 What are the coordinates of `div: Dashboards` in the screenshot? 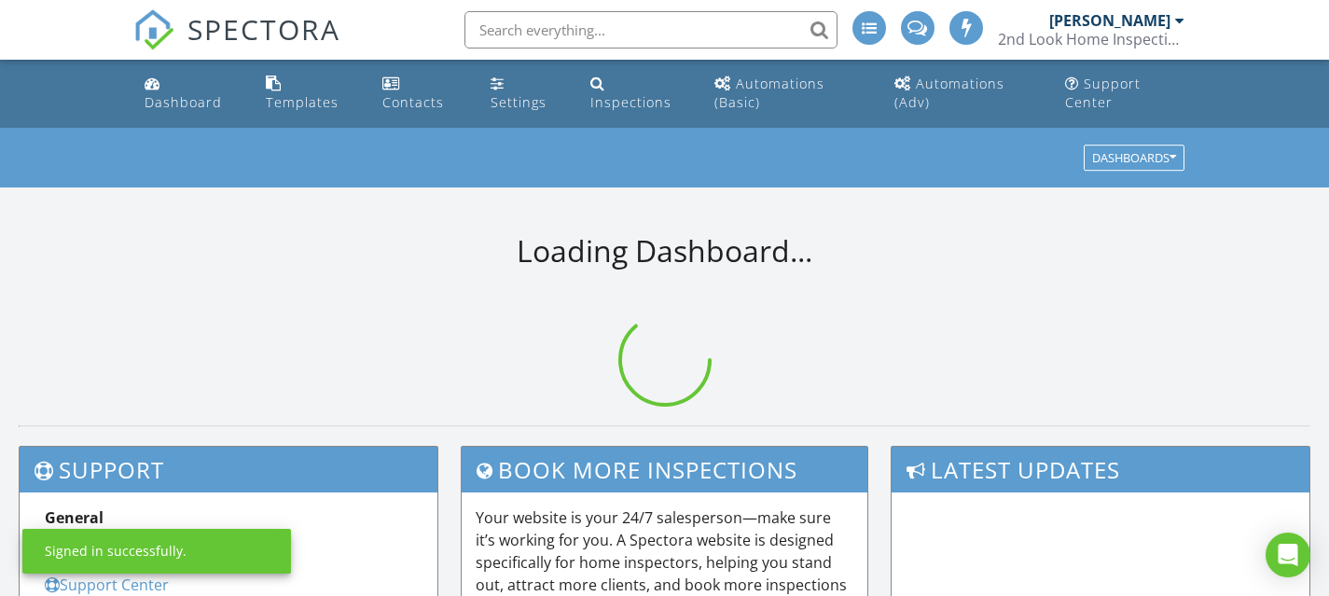 It's located at (1134, 159).